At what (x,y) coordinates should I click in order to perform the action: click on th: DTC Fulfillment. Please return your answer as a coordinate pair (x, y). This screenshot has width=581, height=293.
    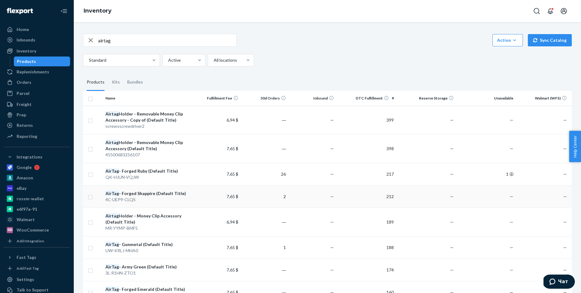
    Looking at the image, I should click on (366, 98).